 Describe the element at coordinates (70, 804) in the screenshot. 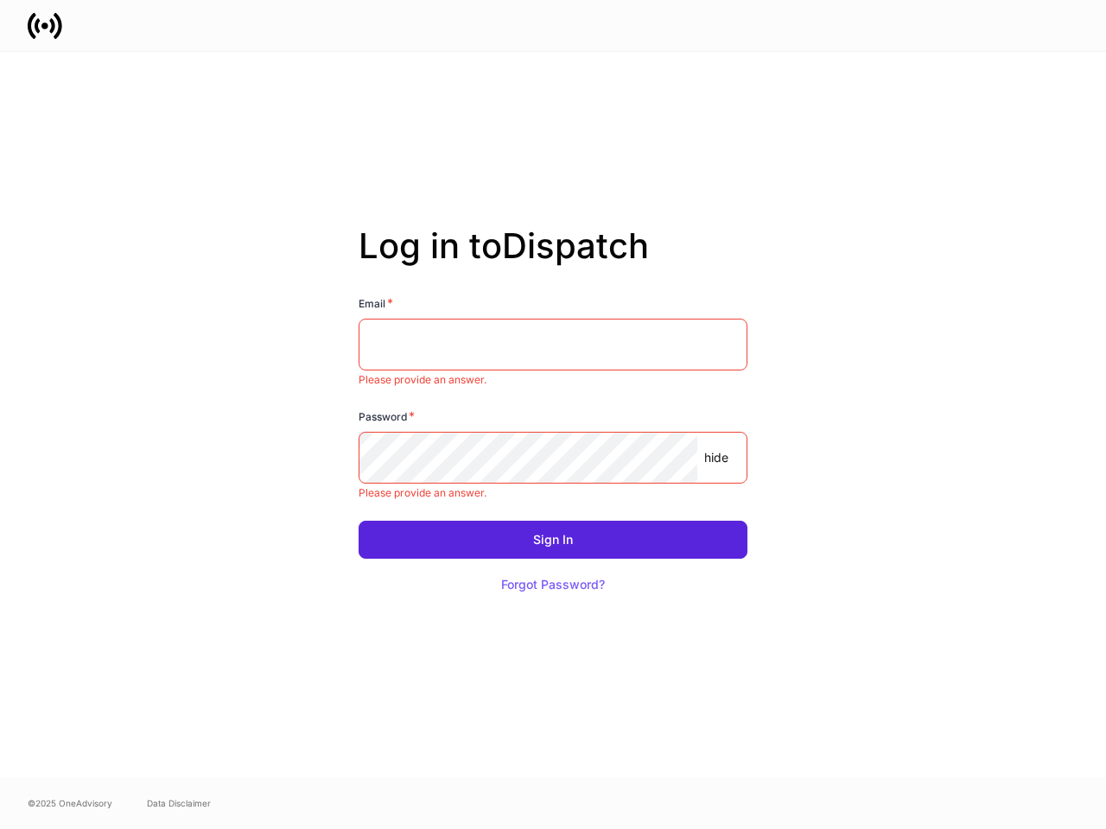

I see `span: © 2025 OneAdvisory` at that location.